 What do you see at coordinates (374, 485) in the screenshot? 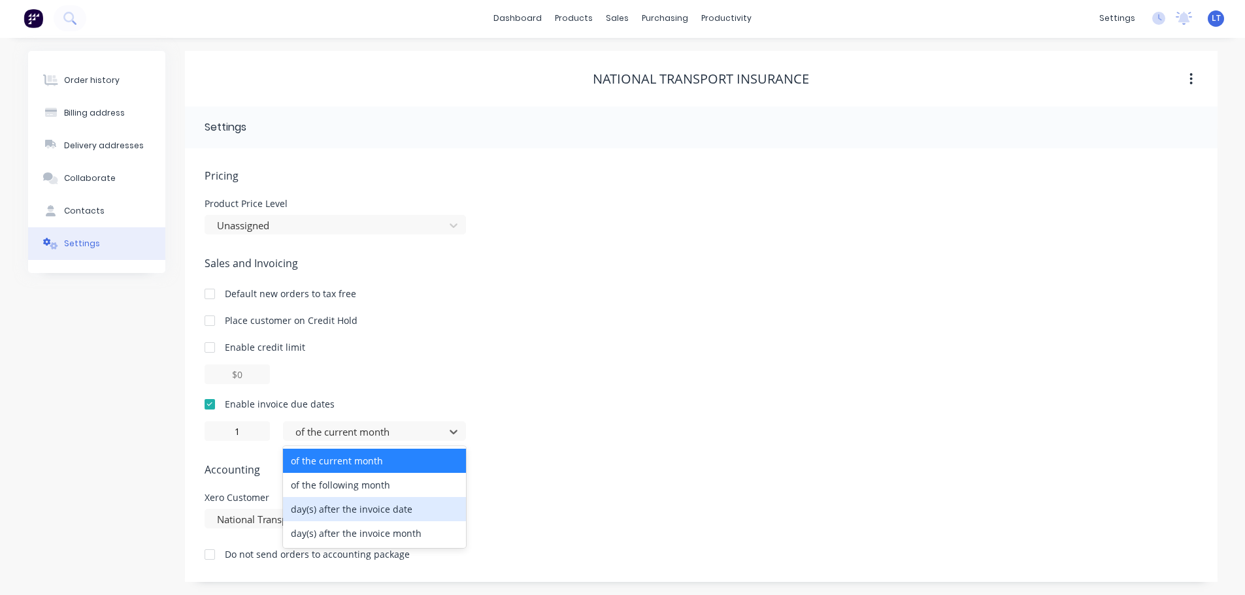
I see `div: of the following month` at bounding box center [374, 485].